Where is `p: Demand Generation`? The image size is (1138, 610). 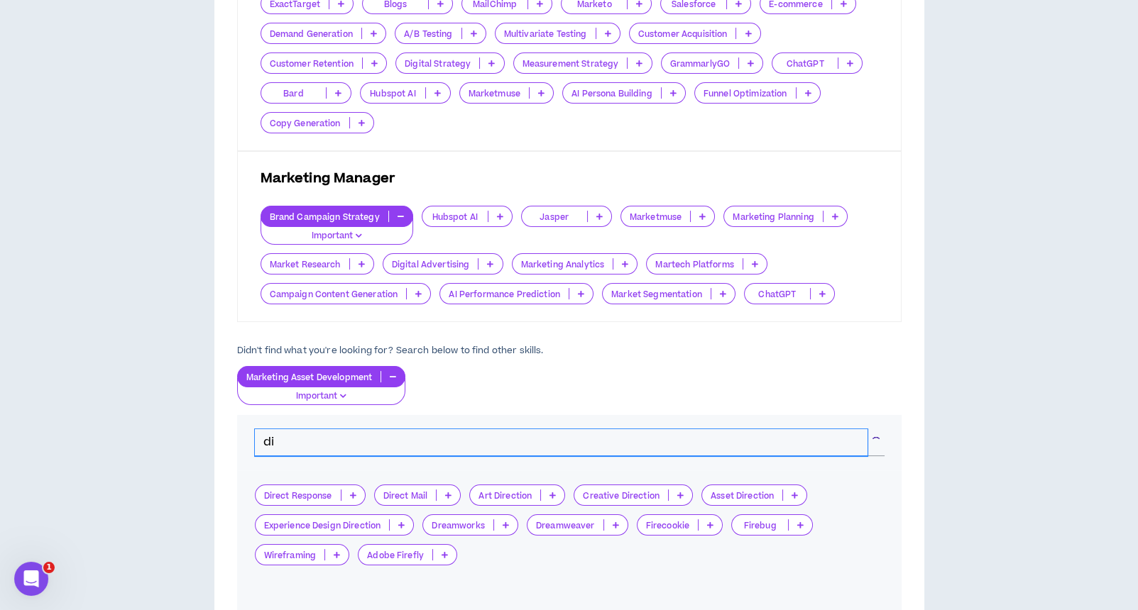 p: Demand Generation is located at coordinates (311, 33).